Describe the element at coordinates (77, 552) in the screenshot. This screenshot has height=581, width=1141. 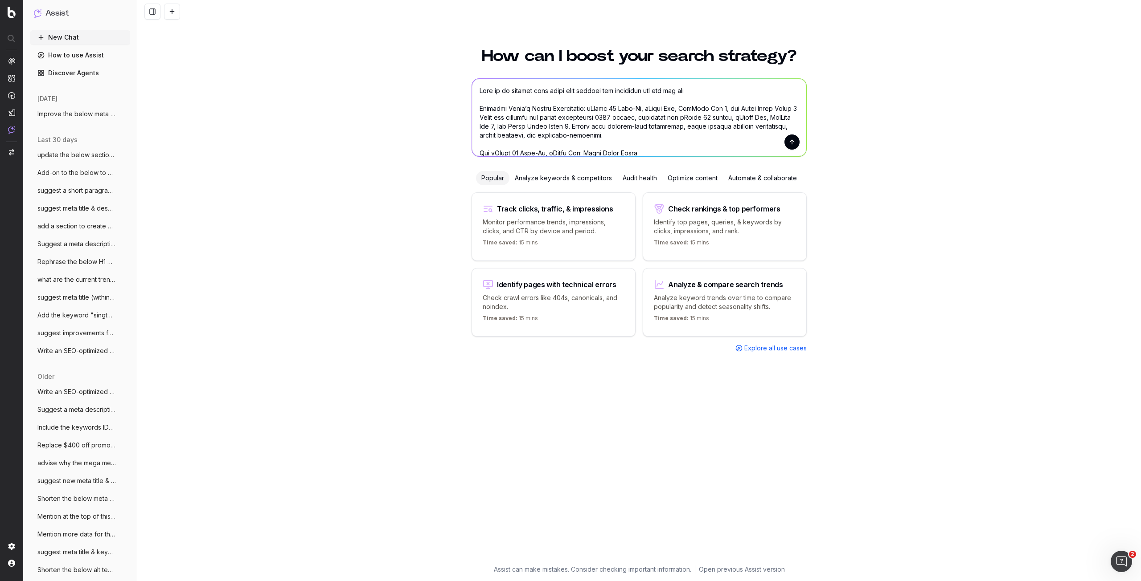
I see `span: suggest meta title & keywords for our pa` at that location.